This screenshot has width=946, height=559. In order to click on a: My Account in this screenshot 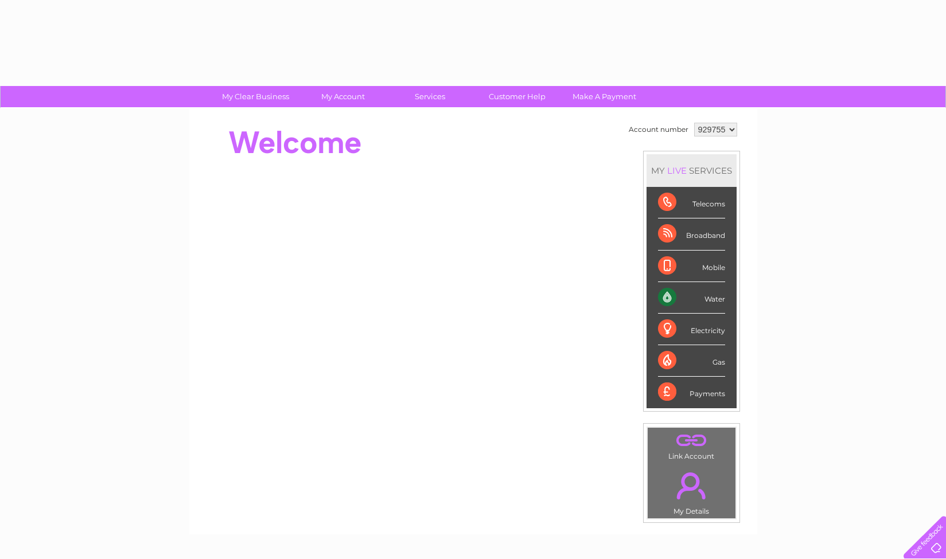, I will do `click(342, 96)`.